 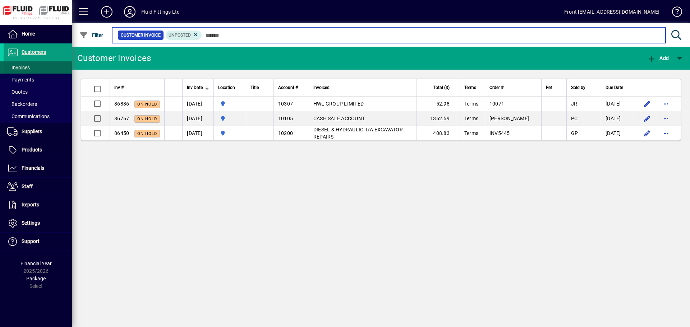 I want to click on a: Communications, so click(x=38, y=116).